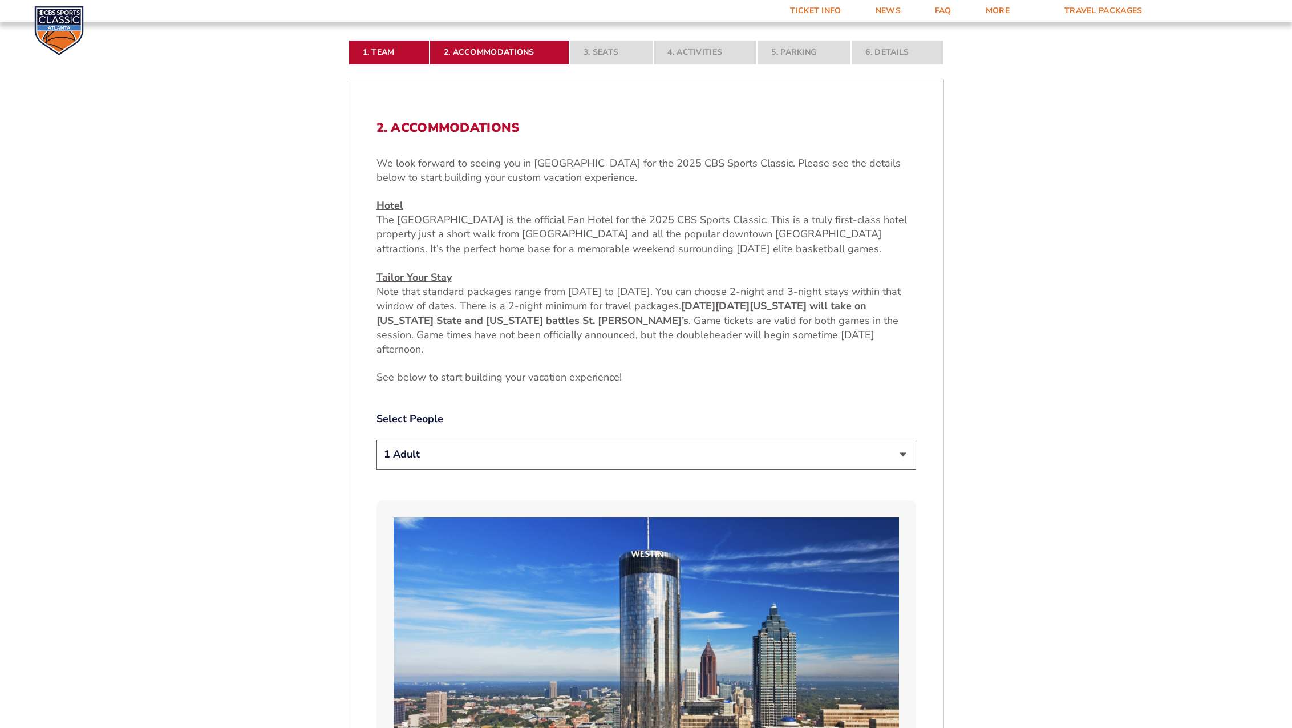 The image size is (1292, 728). What do you see at coordinates (637, 335) in the screenshot?
I see `span: . Game tickets are valid for both games in the session. Game times have not been officially annou...` at bounding box center [637, 335].